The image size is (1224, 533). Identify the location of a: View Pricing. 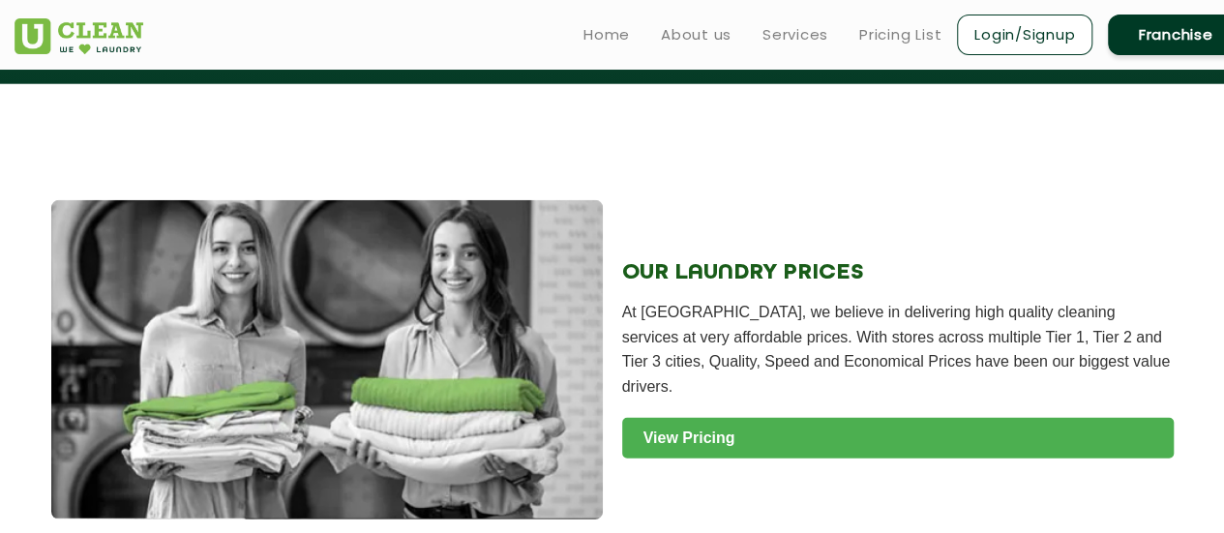
(898, 438).